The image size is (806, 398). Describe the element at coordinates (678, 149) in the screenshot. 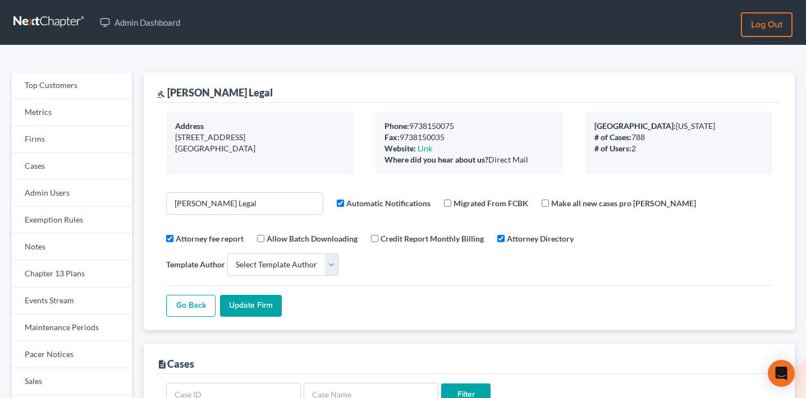

I see `div: 2` at that location.